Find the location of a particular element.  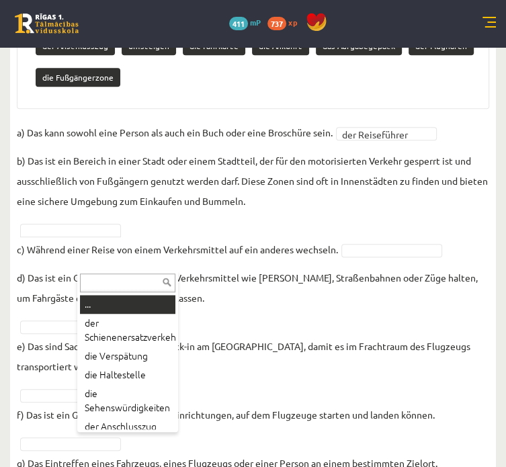

div: der Anschlusszug is located at coordinates (128, 426).